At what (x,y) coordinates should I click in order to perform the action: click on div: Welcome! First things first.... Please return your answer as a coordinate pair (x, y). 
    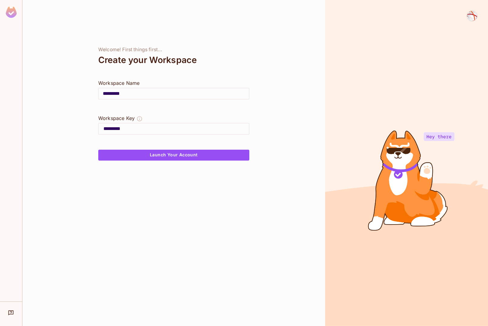
    Looking at the image, I should click on (174, 50).